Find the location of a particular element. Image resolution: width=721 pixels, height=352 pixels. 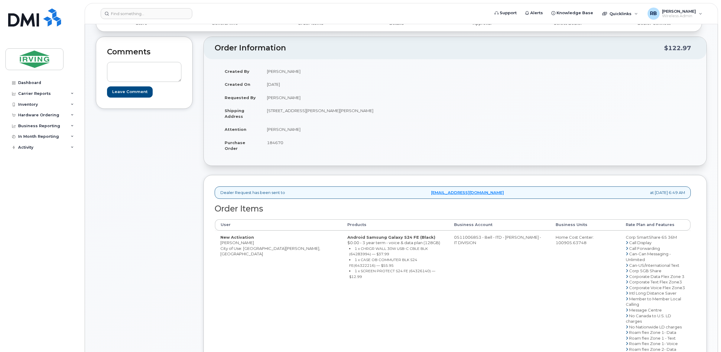

span: Wireless Admin is located at coordinates (679, 16).